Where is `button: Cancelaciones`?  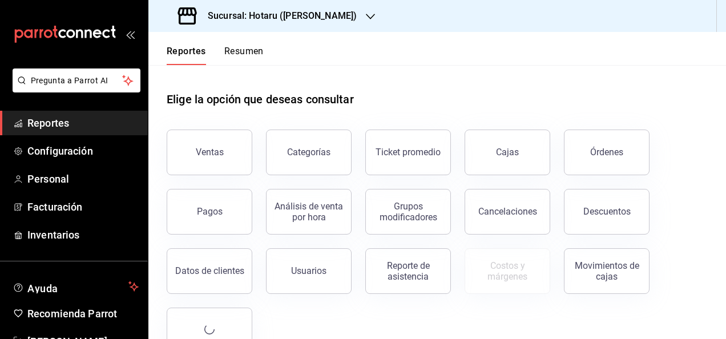
button: Cancelaciones is located at coordinates (507, 212).